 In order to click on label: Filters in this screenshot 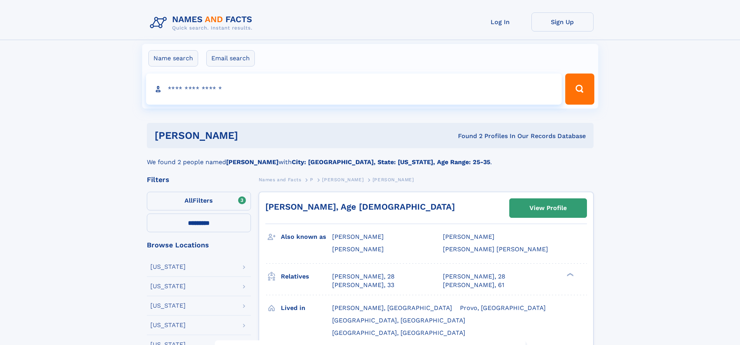, I will do `click(199, 201)`.